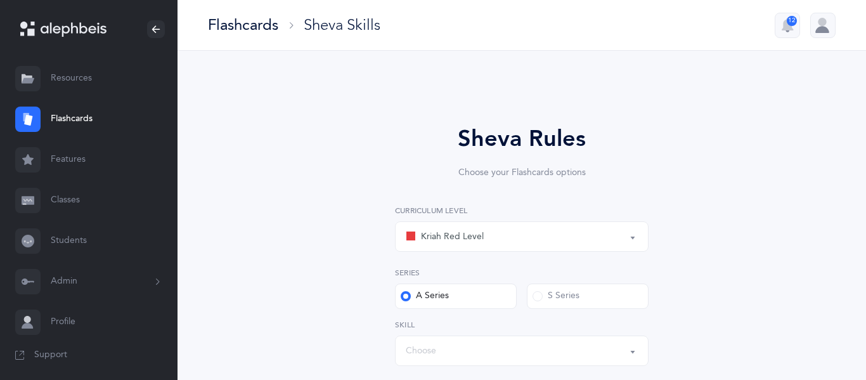 This screenshot has width=866, height=380. Describe the element at coordinates (522, 172) in the screenshot. I see `div: Choose your Flashcards options` at that location.